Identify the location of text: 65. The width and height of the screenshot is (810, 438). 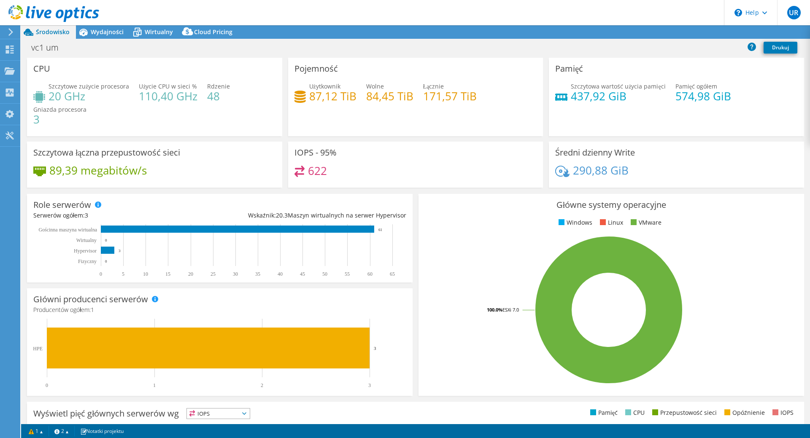
(392, 274).